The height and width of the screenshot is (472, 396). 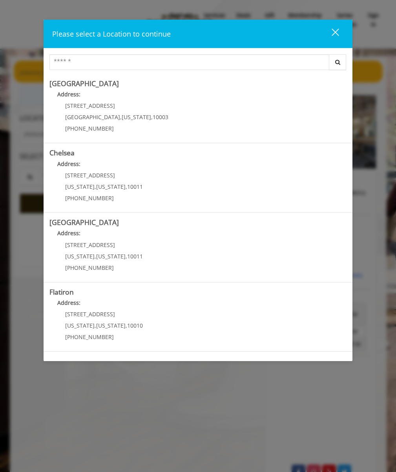 What do you see at coordinates (198, 64) in the screenshot?
I see `div: Center Select` at bounding box center [198, 64].